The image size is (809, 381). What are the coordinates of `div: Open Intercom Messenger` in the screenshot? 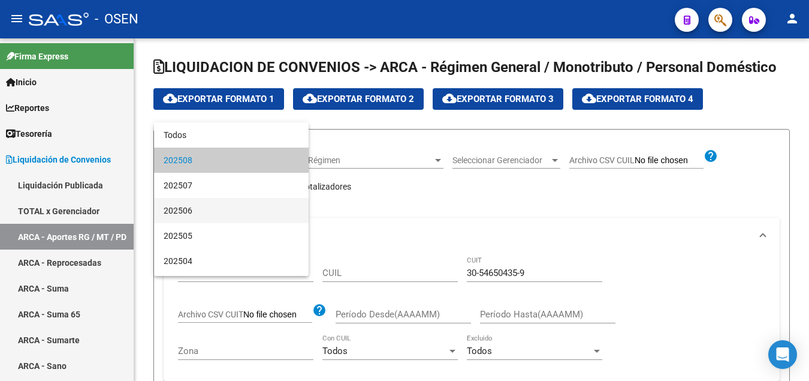 It's located at (783, 354).